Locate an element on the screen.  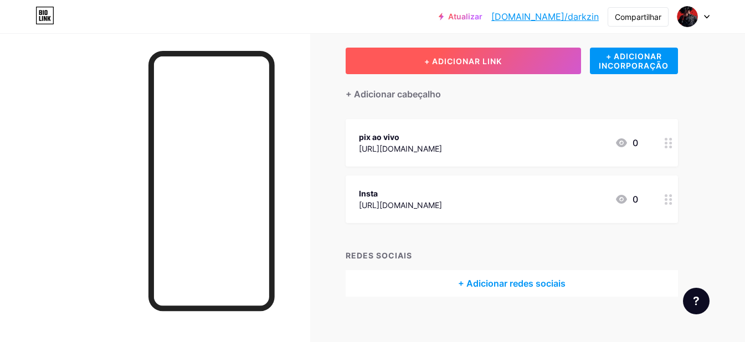
img: darkzin is located at coordinates (687, 17).